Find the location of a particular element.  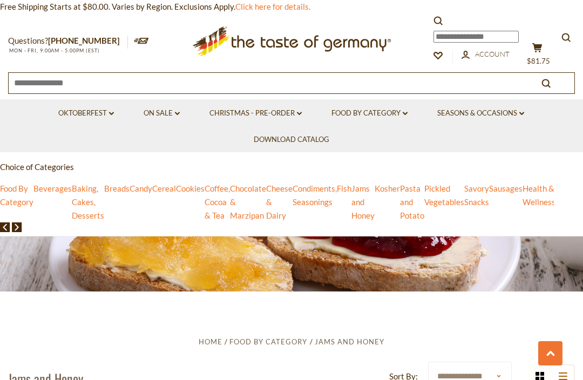

a: Savory Snacks is located at coordinates (477, 195).